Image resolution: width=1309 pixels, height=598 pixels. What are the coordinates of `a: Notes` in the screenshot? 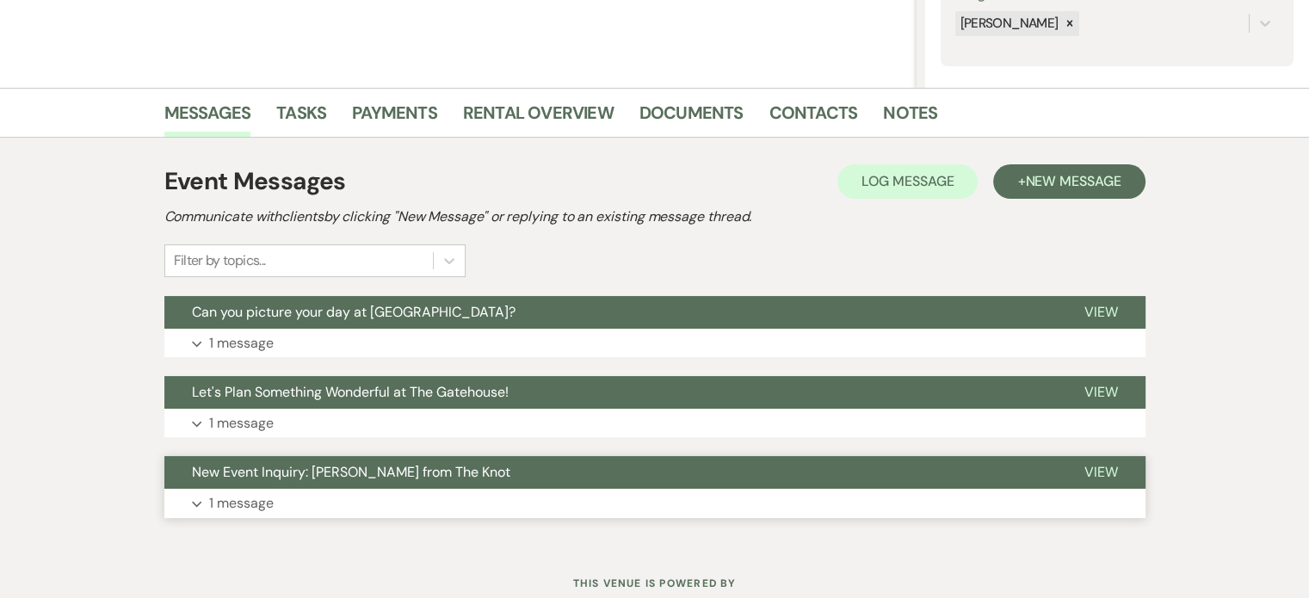 It's located at (910, 118).